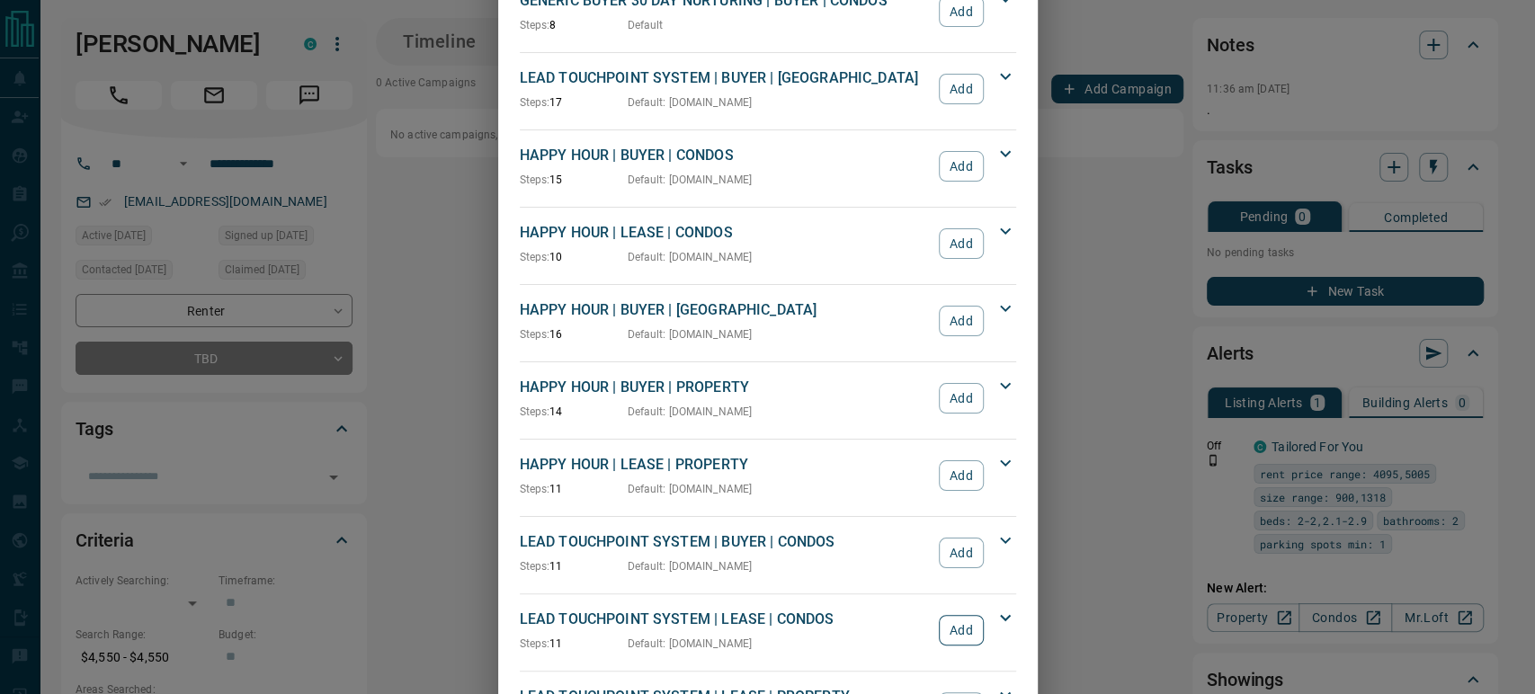  Describe the element at coordinates (725, 619) in the screenshot. I see `p: LEAD TOUCHPOINT SYSTEM | LEASE | CONDOS` at that location.